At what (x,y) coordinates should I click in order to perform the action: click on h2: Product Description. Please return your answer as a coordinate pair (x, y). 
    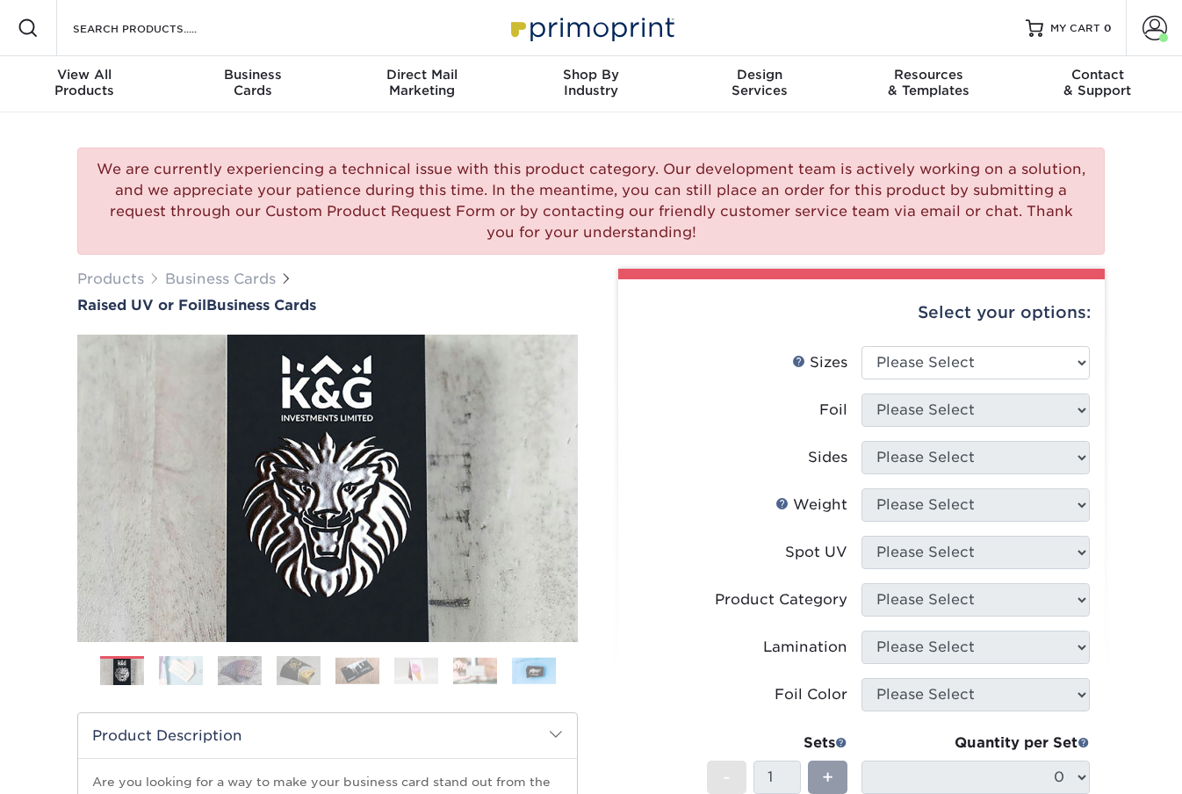
    Looking at the image, I should click on (328, 735).